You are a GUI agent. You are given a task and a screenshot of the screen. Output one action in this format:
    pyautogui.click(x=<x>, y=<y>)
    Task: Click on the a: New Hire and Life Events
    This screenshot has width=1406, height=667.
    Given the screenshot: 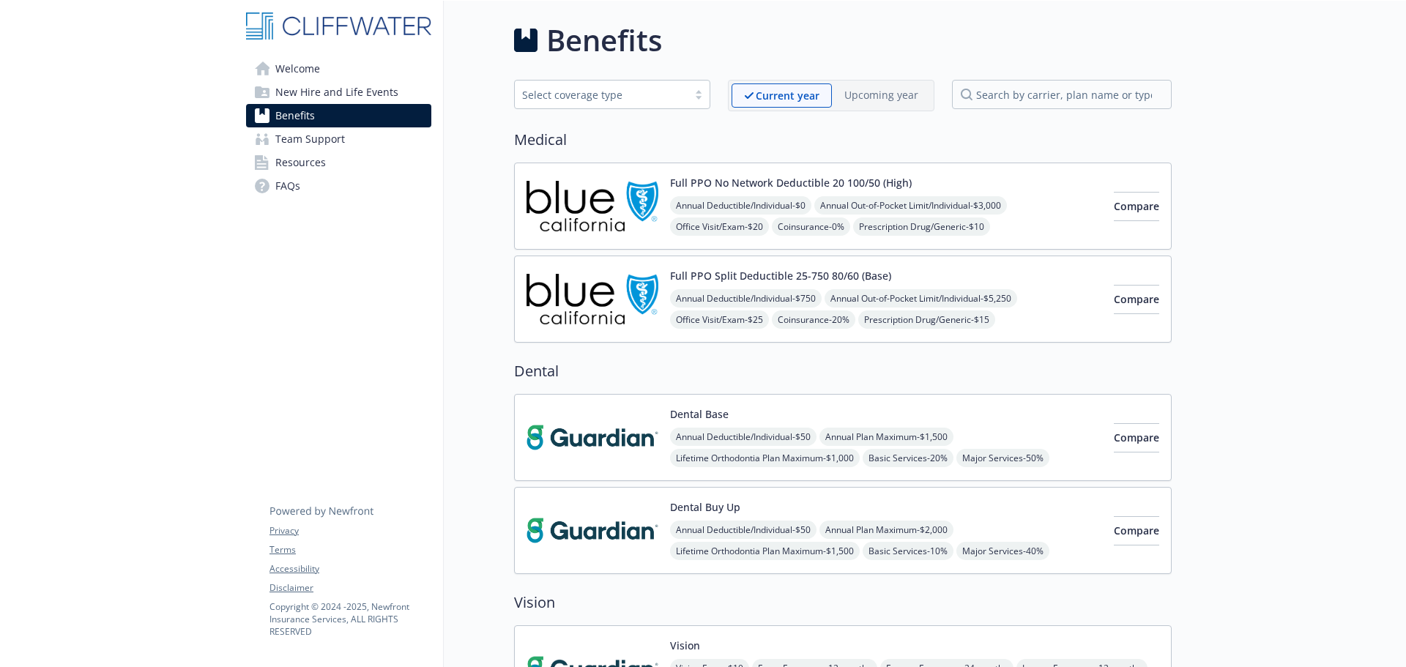 What is the action you would take?
    pyautogui.click(x=338, y=92)
    